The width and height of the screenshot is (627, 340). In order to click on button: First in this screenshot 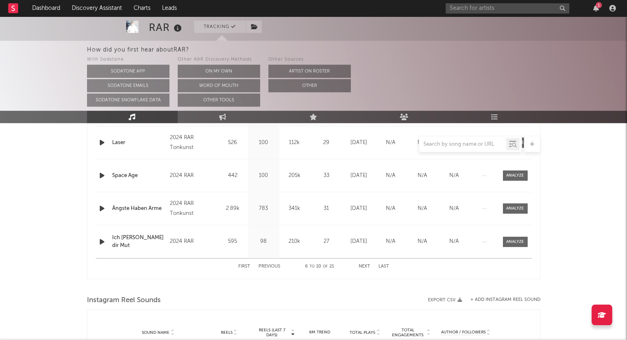, I will do `click(244, 267)`.